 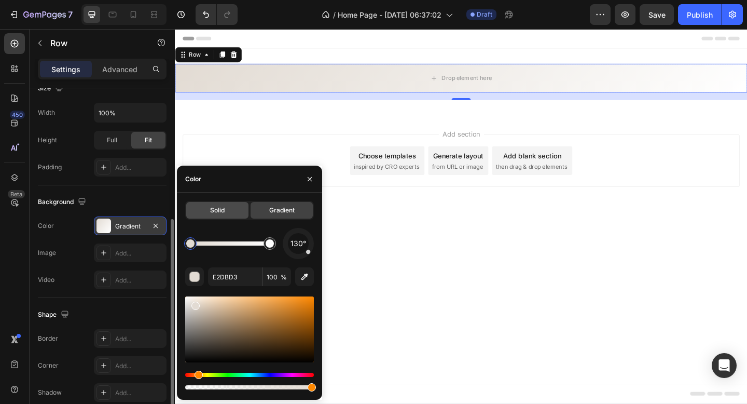 What do you see at coordinates (50, 392) in the screenshot?
I see `div: Shadow` at bounding box center [50, 392].